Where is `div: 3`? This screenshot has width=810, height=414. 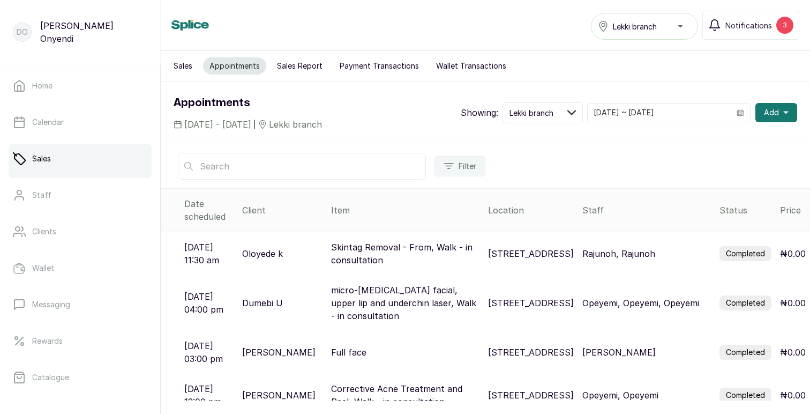 div: 3 is located at coordinates (785, 25).